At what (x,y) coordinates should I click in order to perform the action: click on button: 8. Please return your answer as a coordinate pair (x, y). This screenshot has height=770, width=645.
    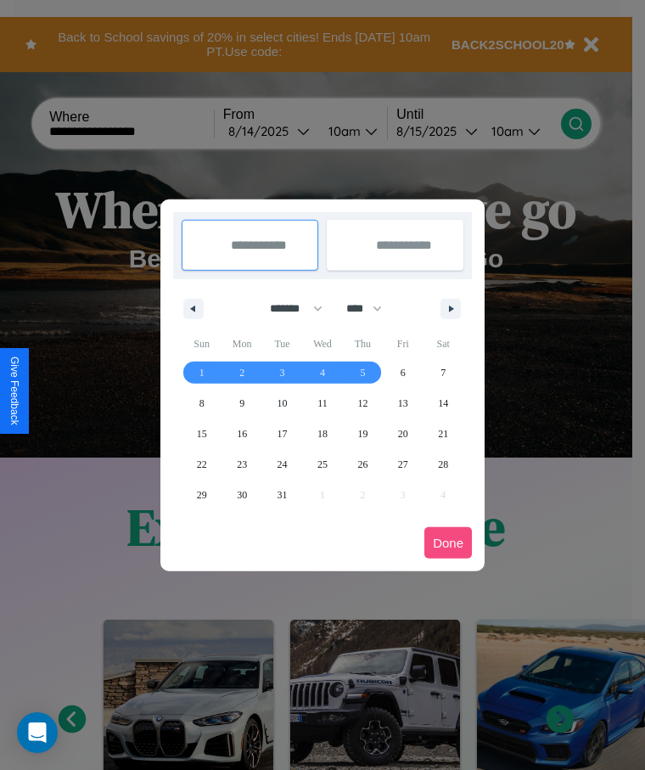
    Looking at the image, I should click on (201, 403).